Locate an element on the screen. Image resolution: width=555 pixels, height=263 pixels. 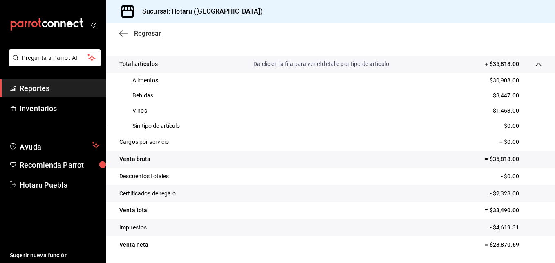
p: $0.00 is located at coordinates (512, 126).